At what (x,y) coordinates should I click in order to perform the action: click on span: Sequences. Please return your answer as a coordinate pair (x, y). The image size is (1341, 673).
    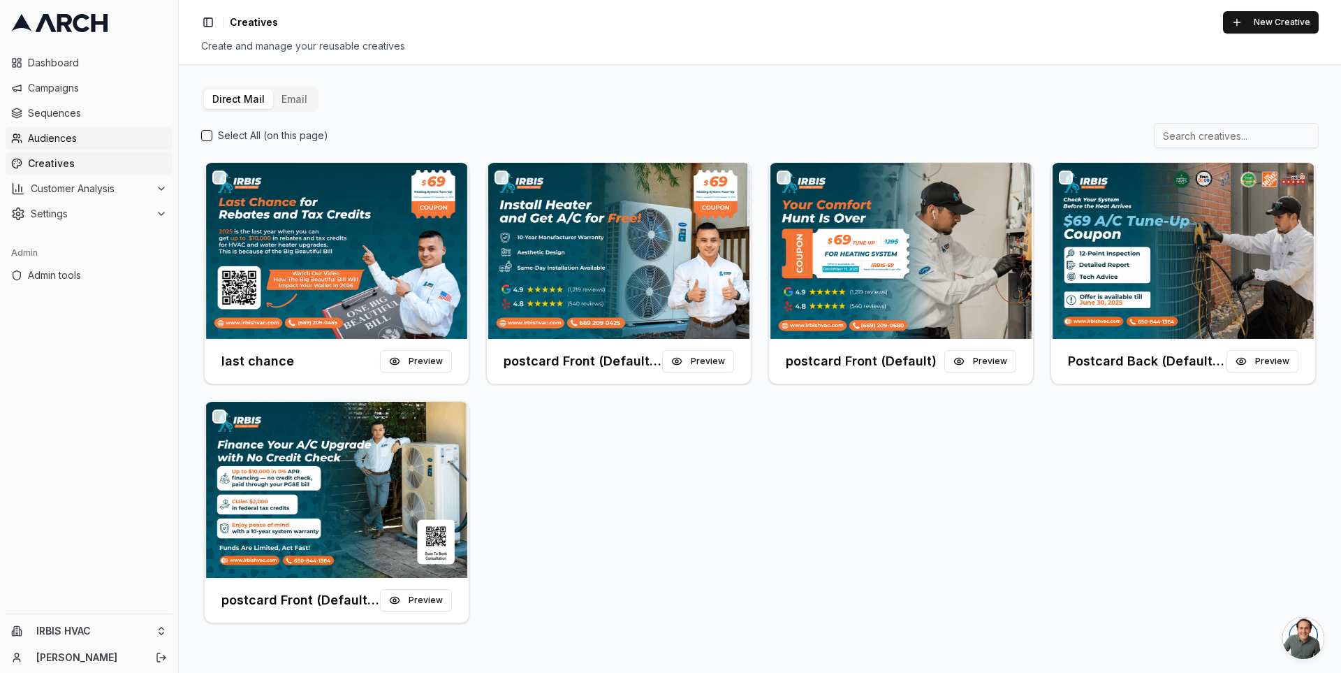
    Looking at the image, I should click on (97, 113).